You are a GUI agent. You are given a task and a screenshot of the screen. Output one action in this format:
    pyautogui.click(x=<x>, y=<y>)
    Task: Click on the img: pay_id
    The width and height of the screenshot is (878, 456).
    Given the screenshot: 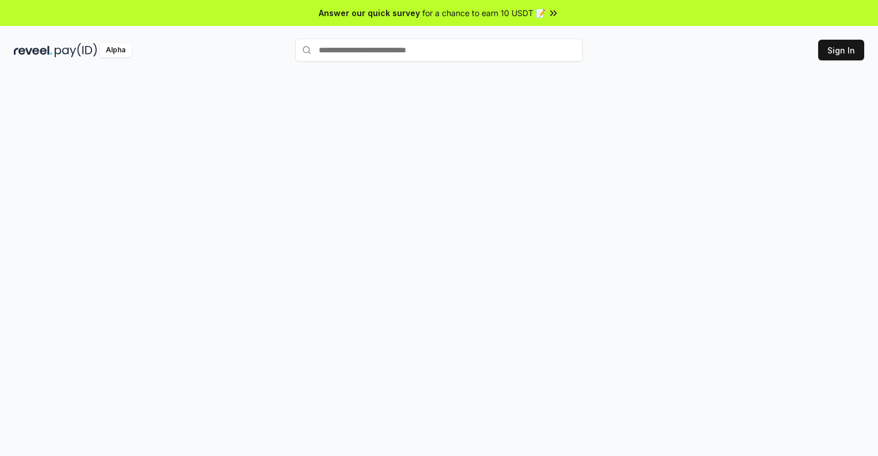 What is the action you would take?
    pyautogui.click(x=76, y=50)
    